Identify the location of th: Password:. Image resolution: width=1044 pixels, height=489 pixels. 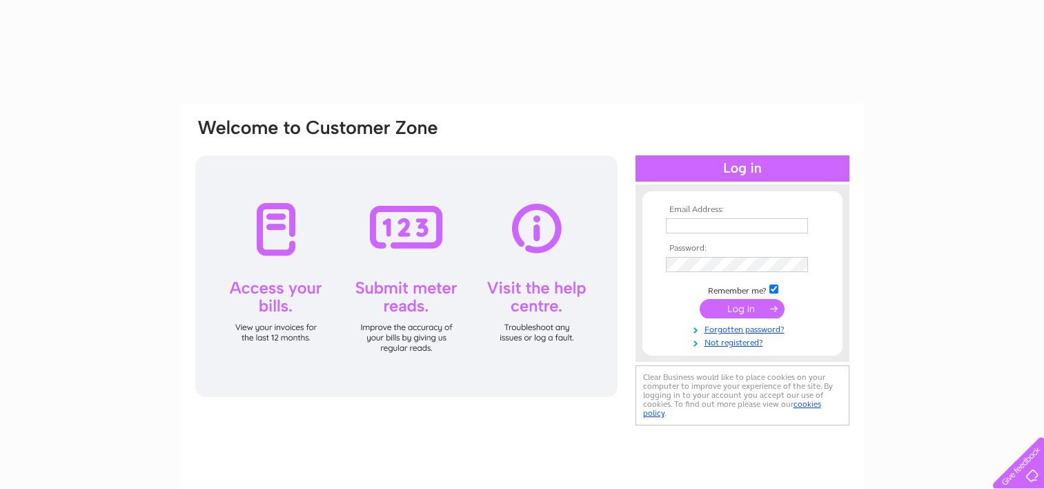
(743, 248).